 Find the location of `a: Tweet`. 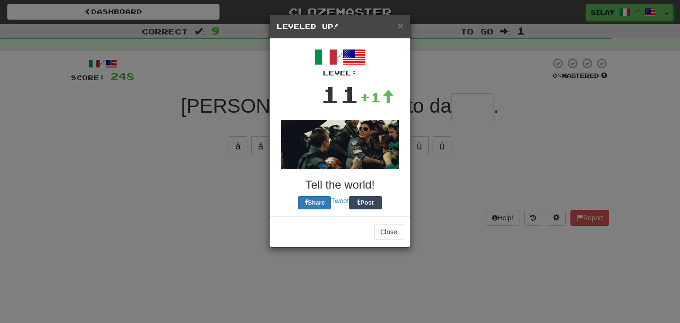

a: Tweet is located at coordinates (339, 201).